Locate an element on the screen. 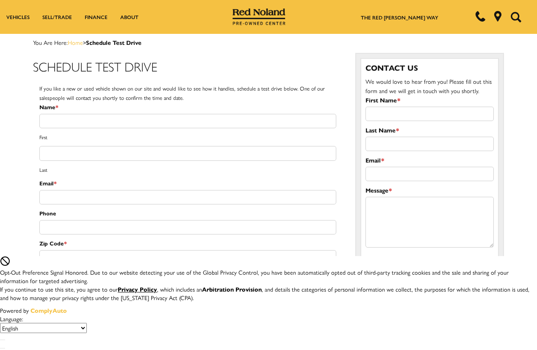  strong: Schedule Test Drive is located at coordinates (113, 42).